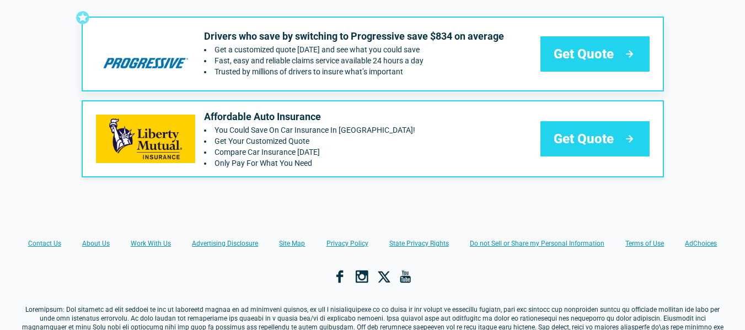 The width and height of the screenshot is (745, 330). Describe the element at coordinates (151, 244) in the screenshot. I see `a: Work With Us` at that location.